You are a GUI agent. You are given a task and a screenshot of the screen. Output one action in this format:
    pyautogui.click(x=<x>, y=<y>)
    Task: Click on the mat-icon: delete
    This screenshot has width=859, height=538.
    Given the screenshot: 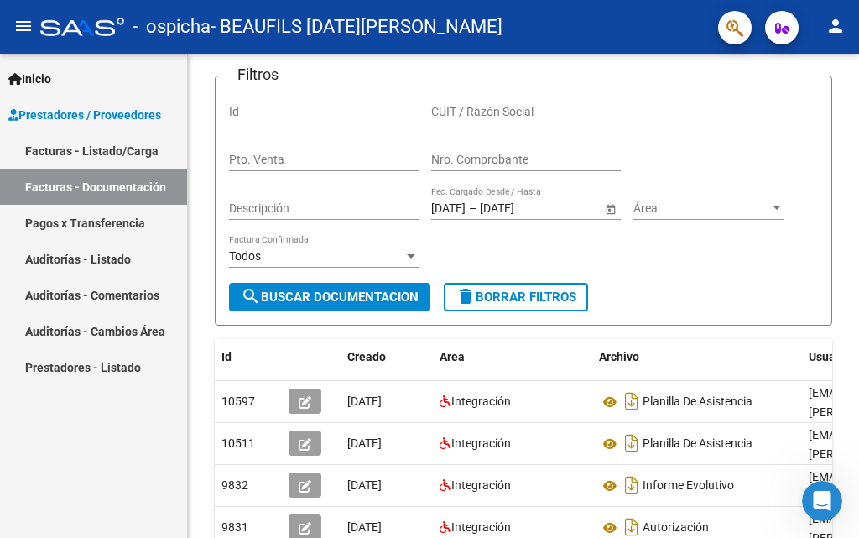 What is the action you would take?
    pyautogui.click(x=466, y=296)
    